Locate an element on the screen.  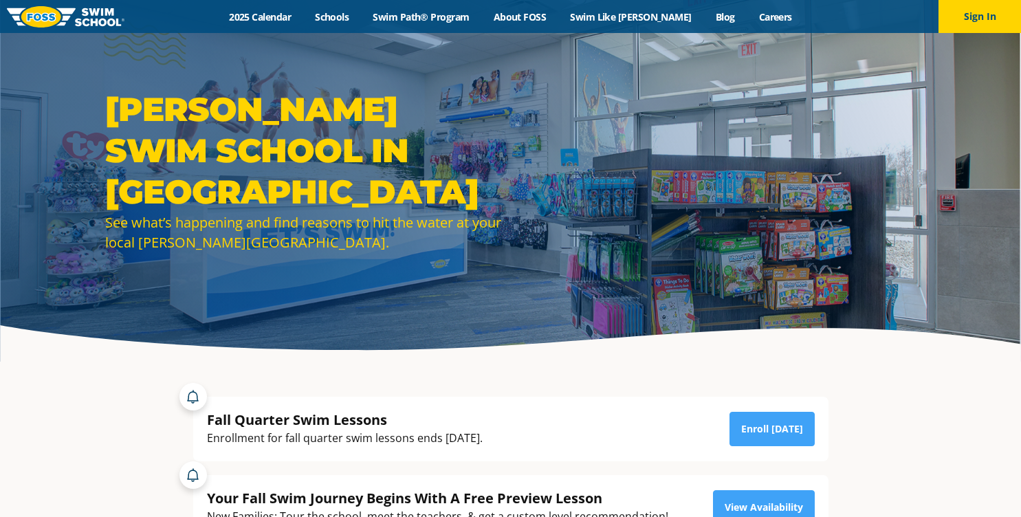
a: About FOSS is located at coordinates (520, 17).